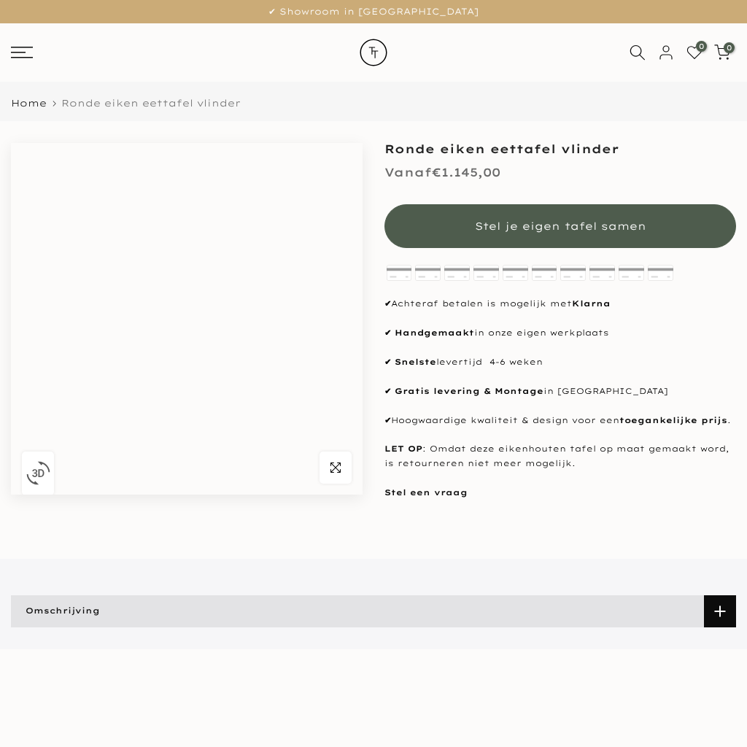  Describe the element at coordinates (28, 103) in the screenshot. I see `a: Home` at that location.